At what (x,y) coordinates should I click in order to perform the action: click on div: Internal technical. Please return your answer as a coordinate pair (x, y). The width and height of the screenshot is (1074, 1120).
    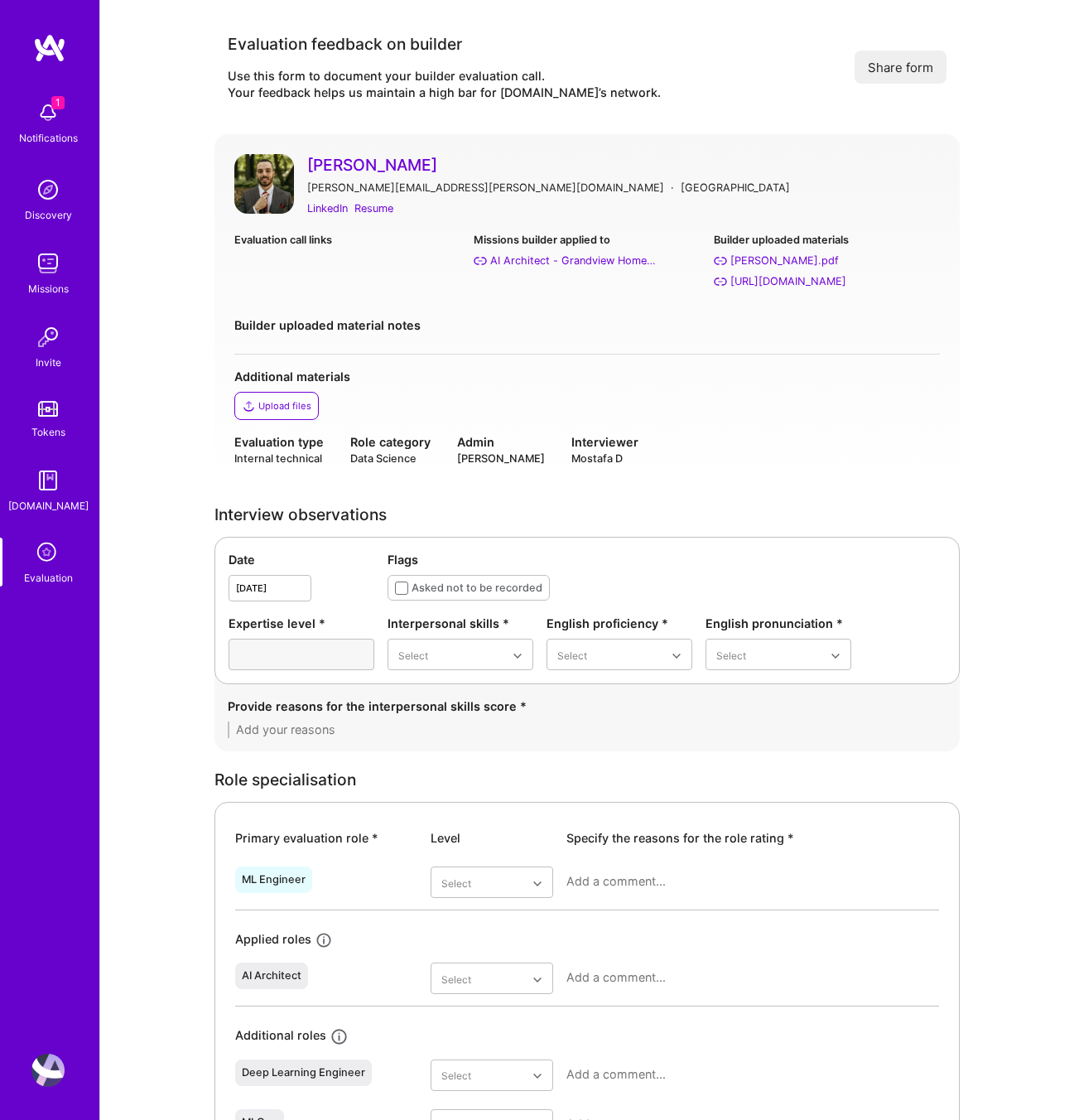
    Looking at the image, I should click on (279, 458).